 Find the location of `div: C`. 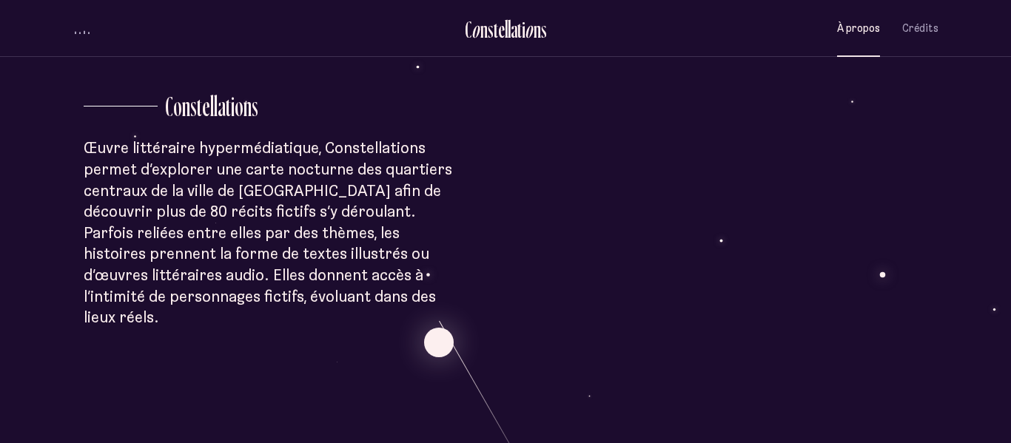

div: C is located at coordinates (468, 29).